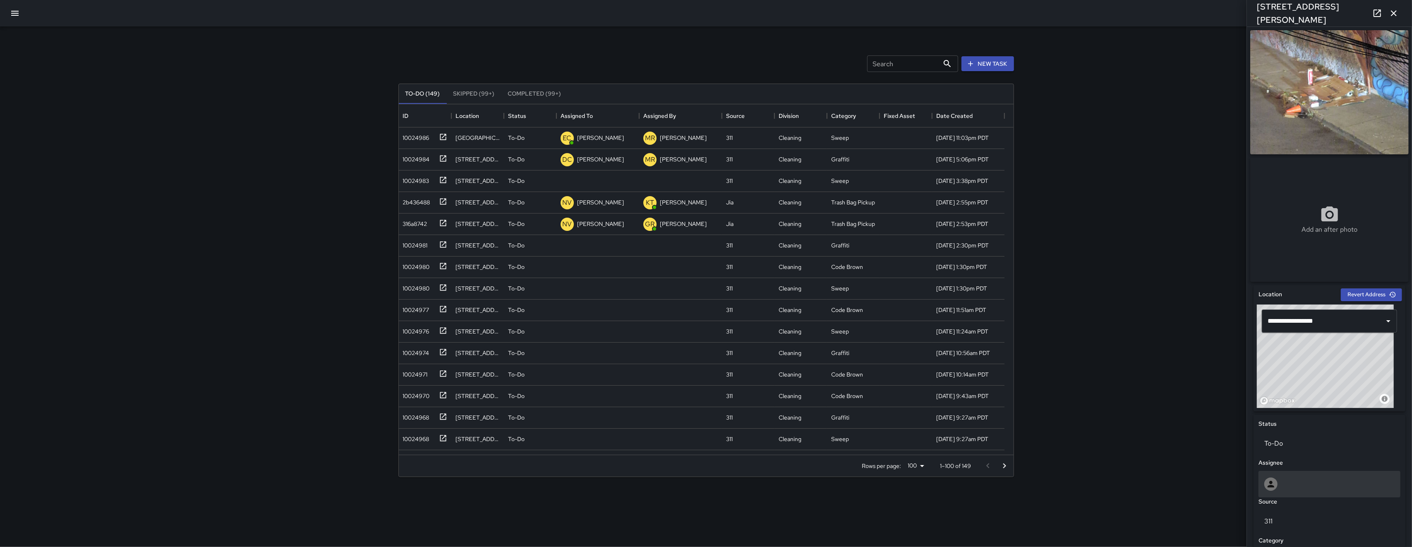 Image resolution: width=1412 pixels, height=547 pixels. What do you see at coordinates (650, 138) in the screenshot?
I see `p: MR` at bounding box center [650, 138].